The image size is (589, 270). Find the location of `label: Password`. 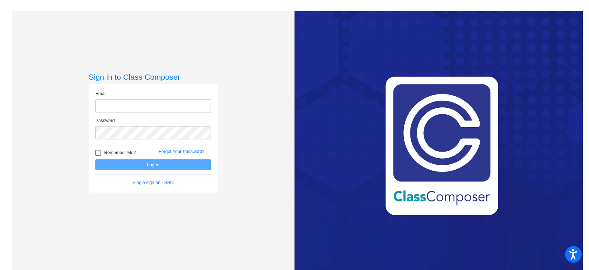

label: Password is located at coordinates (105, 120).